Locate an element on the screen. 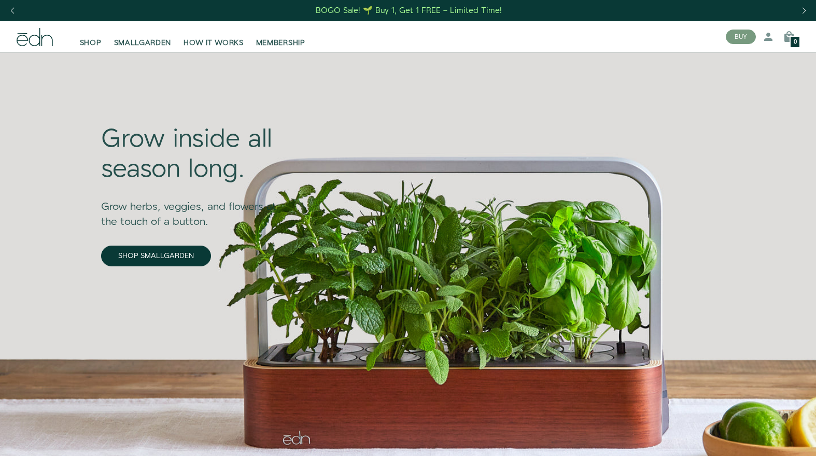 This screenshot has width=816, height=456. a: SMALLGARDEN is located at coordinates (142, 37).